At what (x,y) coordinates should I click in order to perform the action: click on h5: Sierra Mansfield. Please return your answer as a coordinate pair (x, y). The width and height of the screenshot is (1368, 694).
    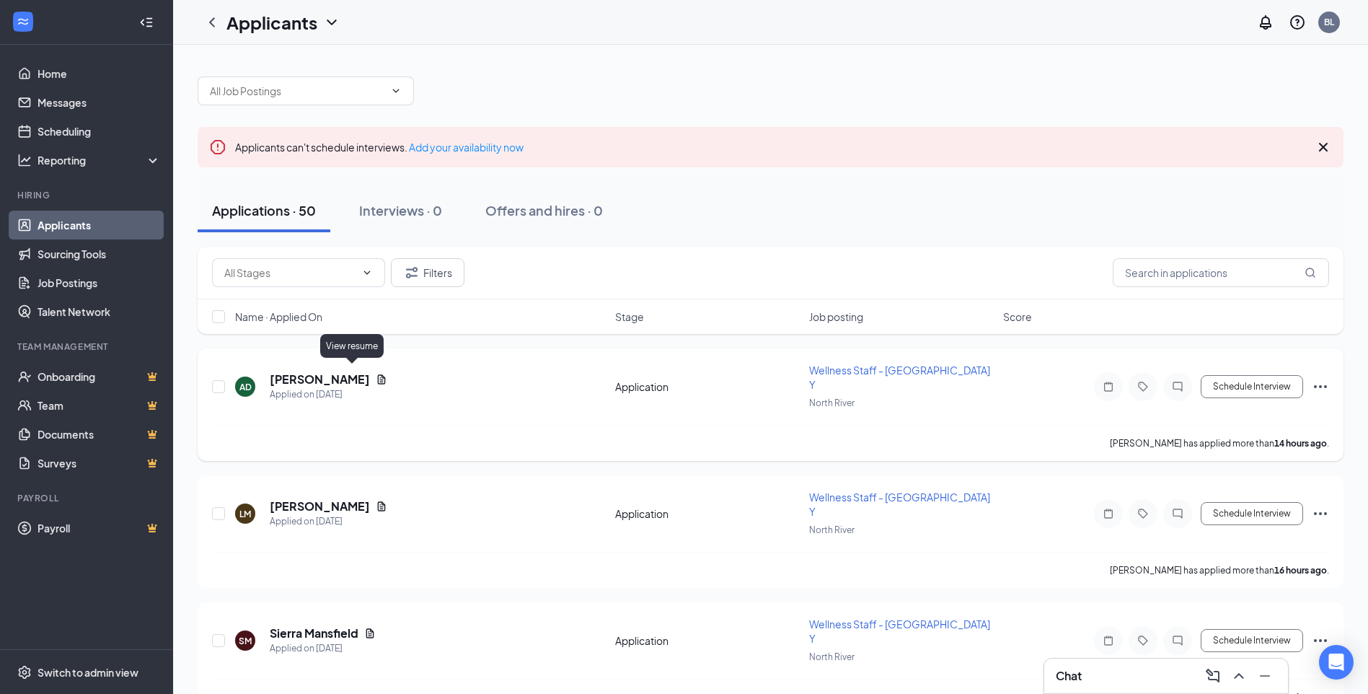
    Looking at the image, I should click on (314, 633).